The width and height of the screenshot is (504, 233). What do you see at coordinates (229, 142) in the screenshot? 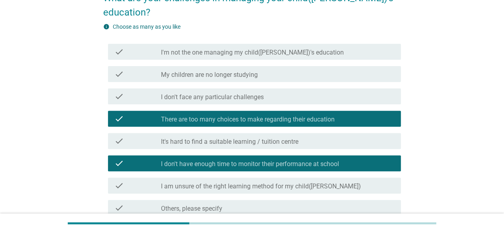
I see `label: It's hard to find a suitable learning / tuition centre` at bounding box center [229, 142].